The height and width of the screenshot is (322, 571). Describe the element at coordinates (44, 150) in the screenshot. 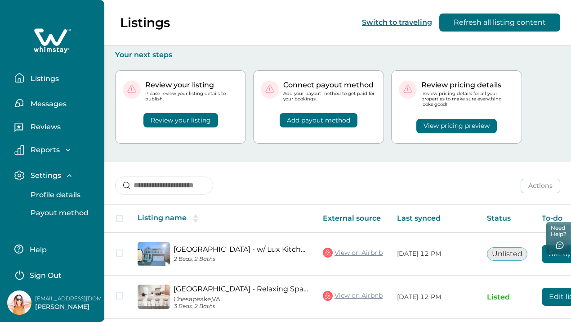

I see `p: Reports` at that location.